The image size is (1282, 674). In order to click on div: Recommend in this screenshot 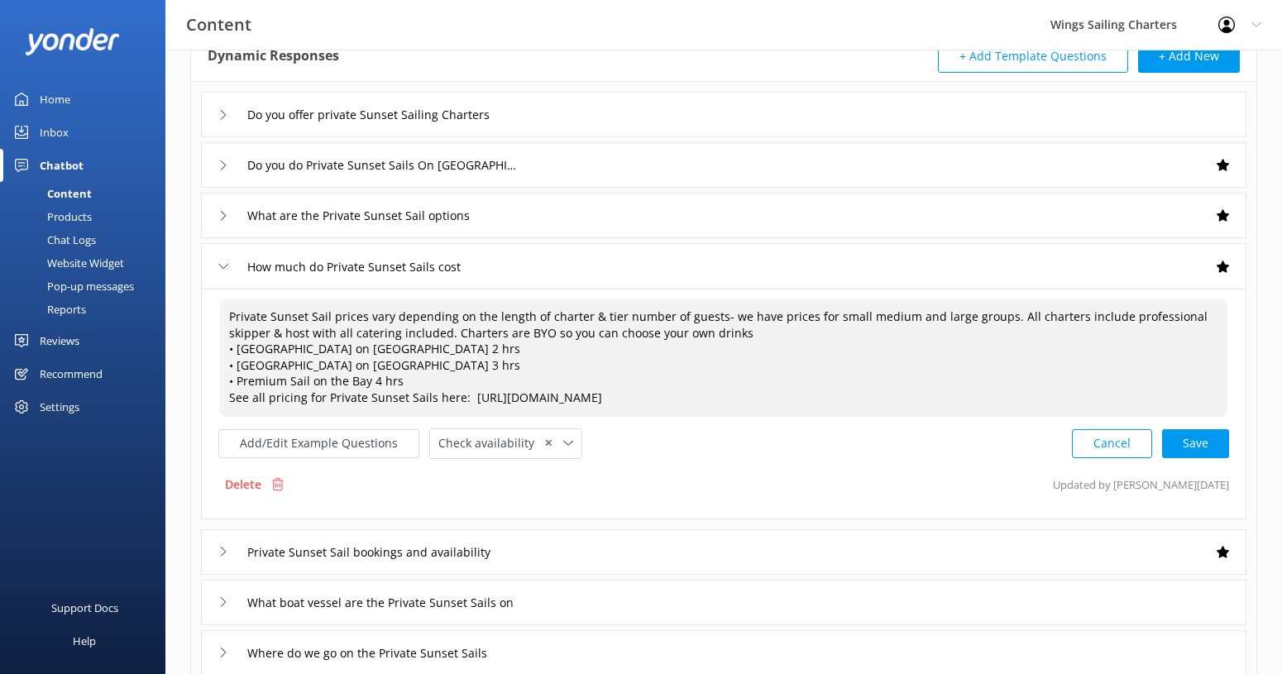, I will do `click(71, 374)`.